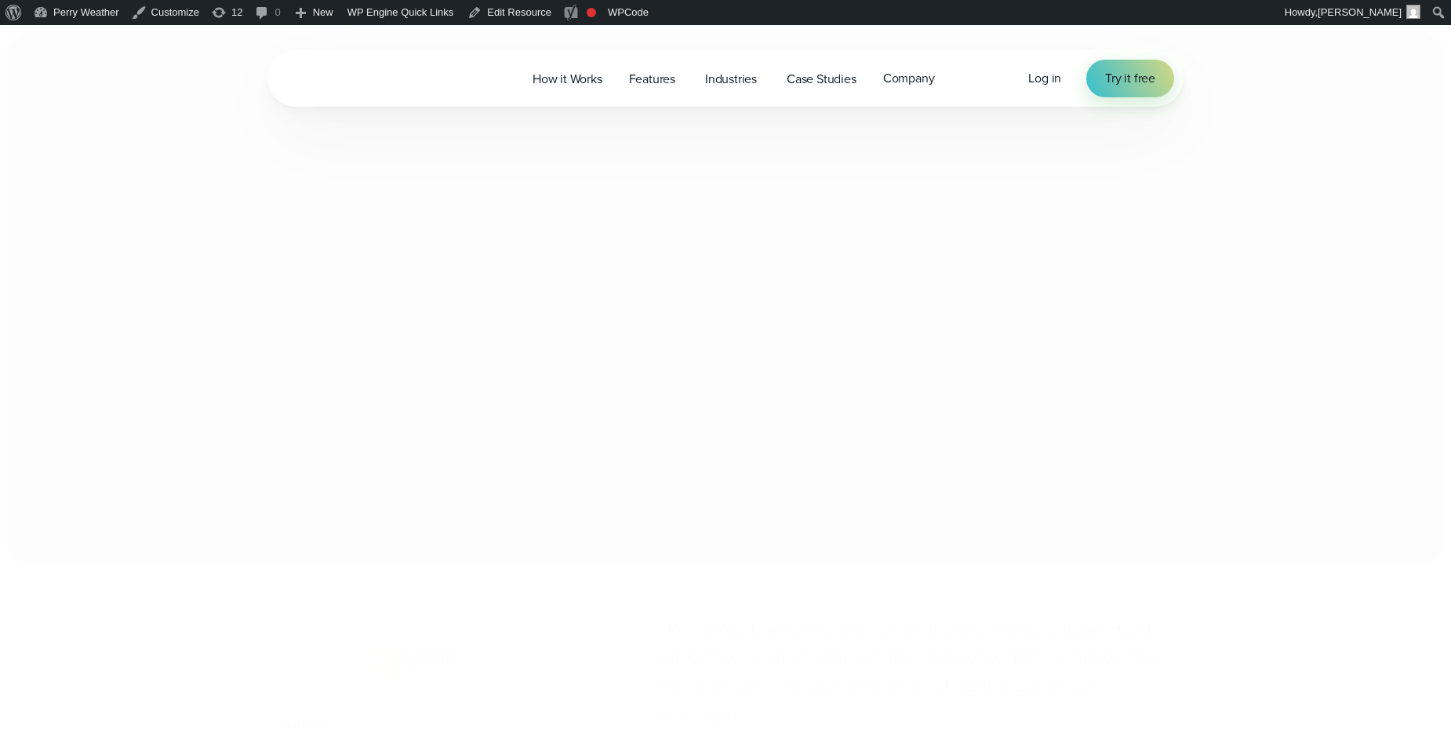 The width and height of the screenshot is (1451, 733). Describe the element at coordinates (1130, 78) in the screenshot. I see `span: Try it free` at that location.